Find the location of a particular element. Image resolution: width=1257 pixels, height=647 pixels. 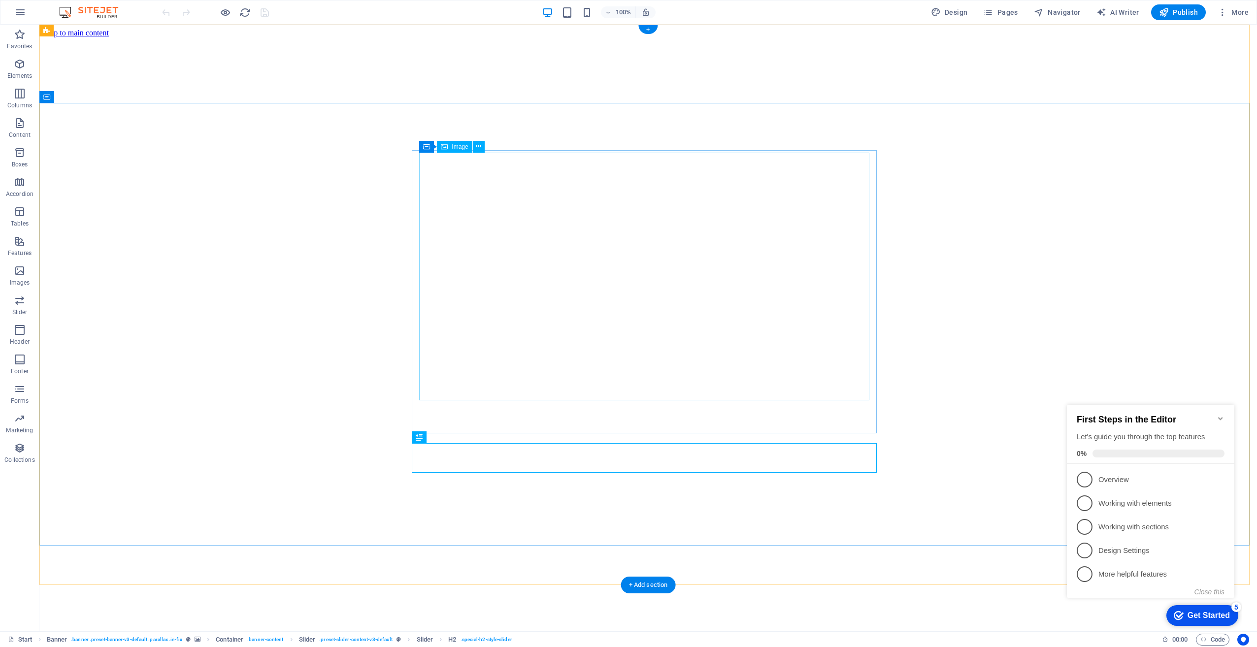

h6: Session time is located at coordinates (1175, 640).